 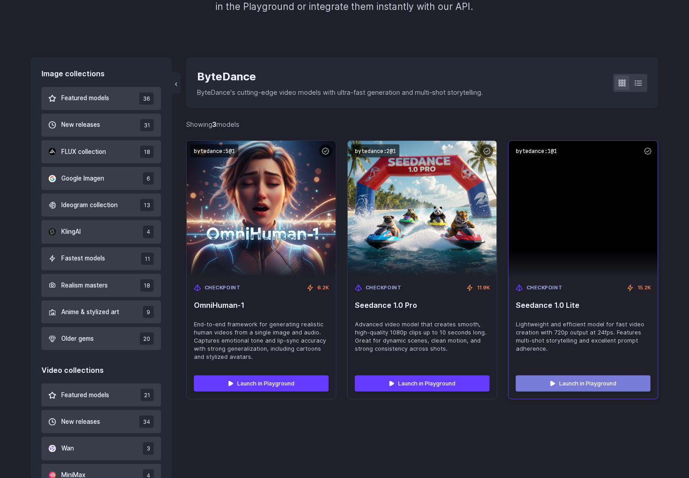 I want to click on div: Image collections, so click(x=101, y=74).